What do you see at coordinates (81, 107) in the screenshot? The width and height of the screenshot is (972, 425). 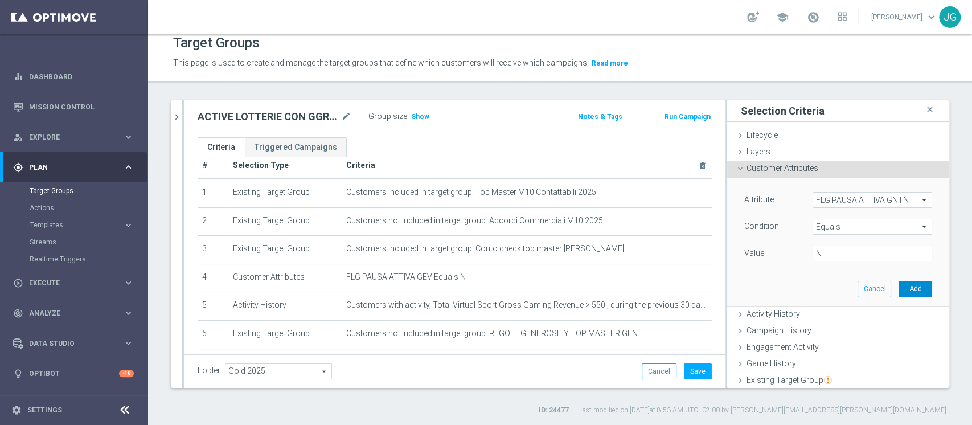 I see `a: Mission Control` at bounding box center [81, 107].